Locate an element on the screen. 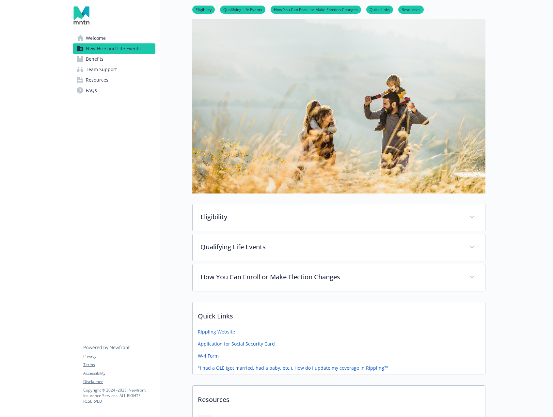 This screenshot has width=553, height=417. a: "I had a QLE (got married, had a baby, etc.). How do I update my coverage in Rippling?" is located at coordinates (293, 368).